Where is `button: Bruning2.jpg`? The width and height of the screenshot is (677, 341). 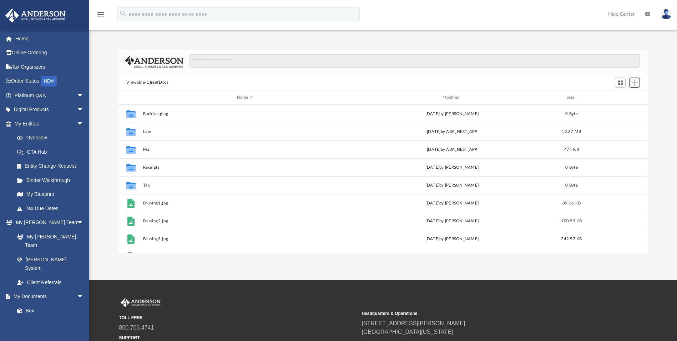 button: Bruning2.jpg is located at coordinates (245, 221).